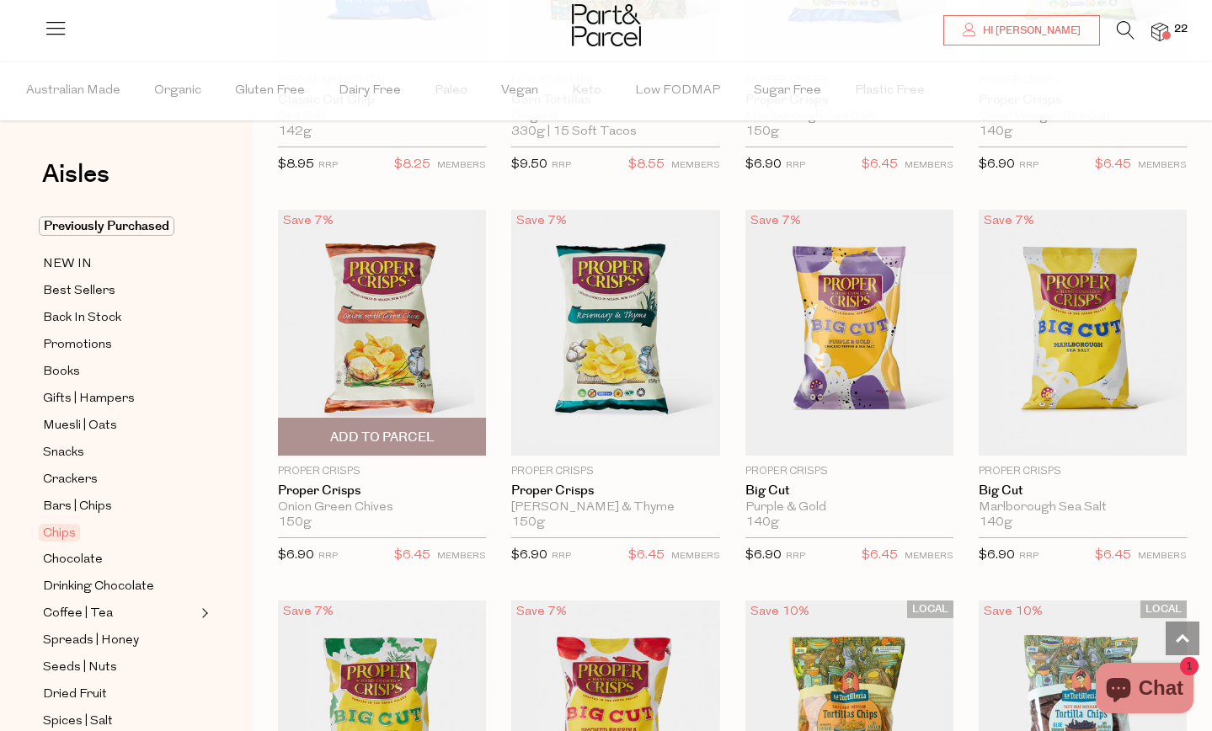 Image resolution: width=1212 pixels, height=731 pixels. I want to click on span: 330g | 15 Soft Tacos, so click(573, 132).